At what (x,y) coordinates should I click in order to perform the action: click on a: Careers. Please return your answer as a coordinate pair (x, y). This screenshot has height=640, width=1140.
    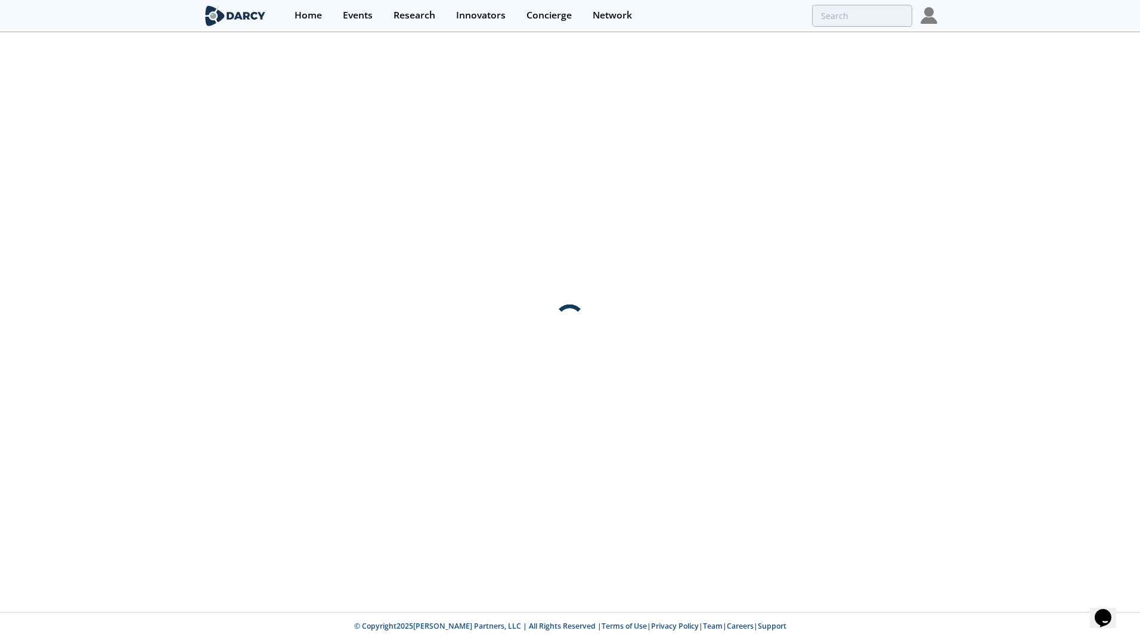
    Looking at the image, I should click on (740, 626).